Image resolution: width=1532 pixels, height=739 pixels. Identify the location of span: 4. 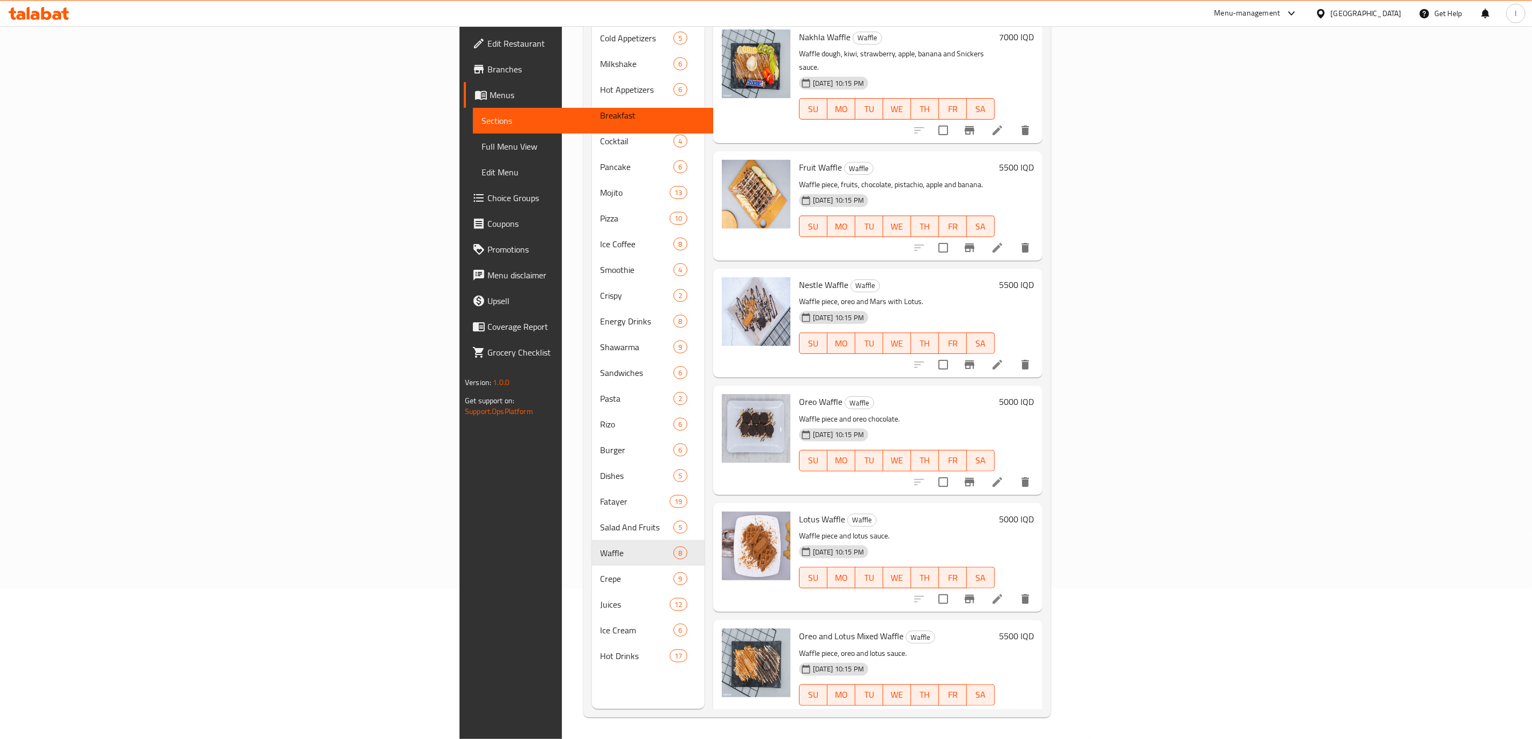
(680, 270).